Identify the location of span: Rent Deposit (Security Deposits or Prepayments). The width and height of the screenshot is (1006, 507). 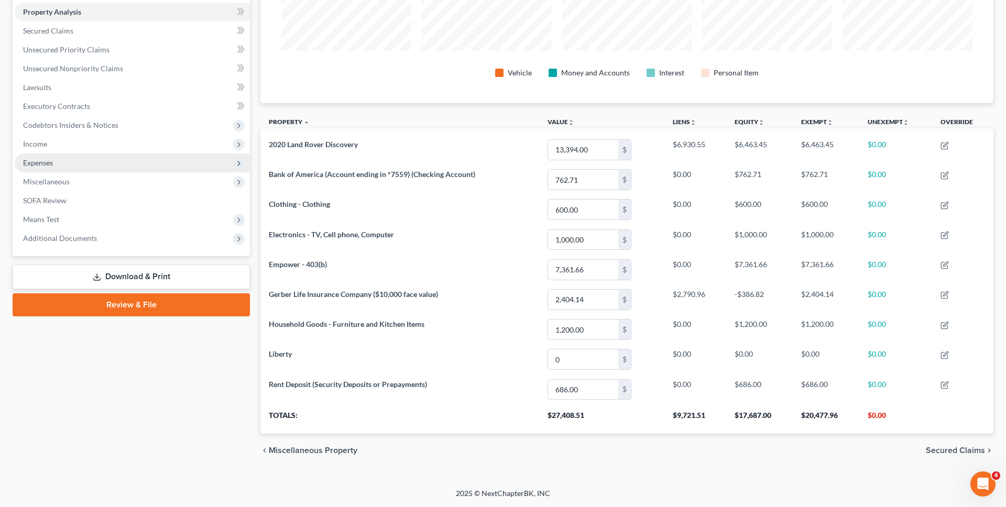
(348, 384).